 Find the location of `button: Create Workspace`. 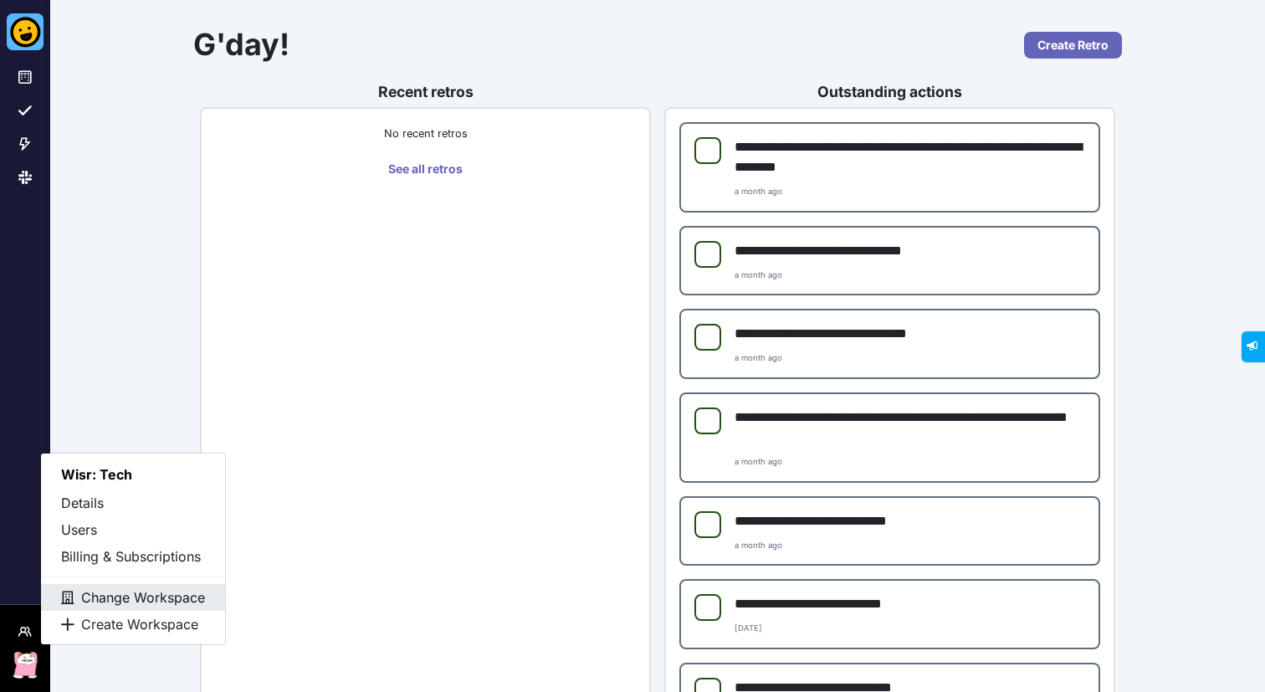

button: Create Workspace is located at coordinates (133, 624).